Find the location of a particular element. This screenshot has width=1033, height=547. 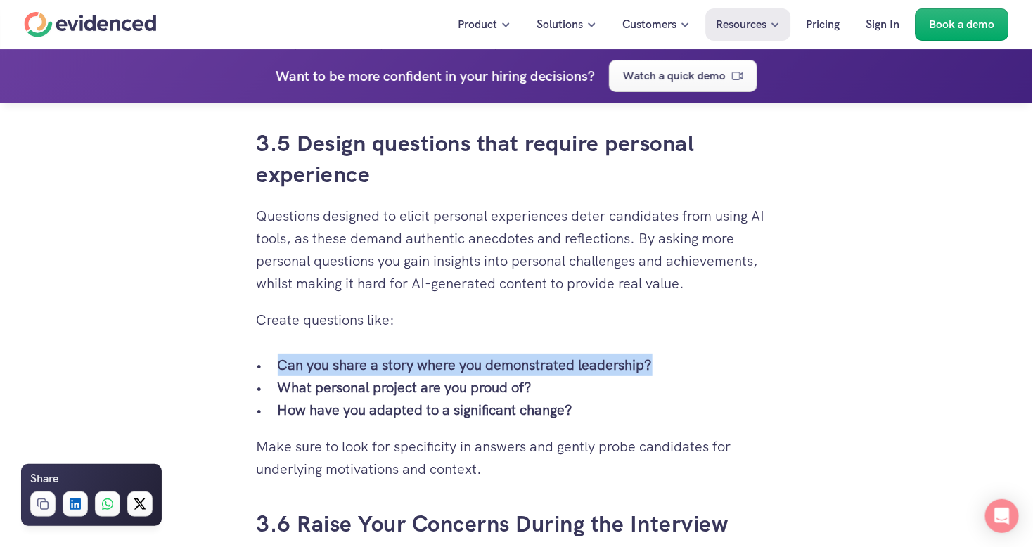

strong: How have you adapted to a significant change? is located at coordinates (425, 410).